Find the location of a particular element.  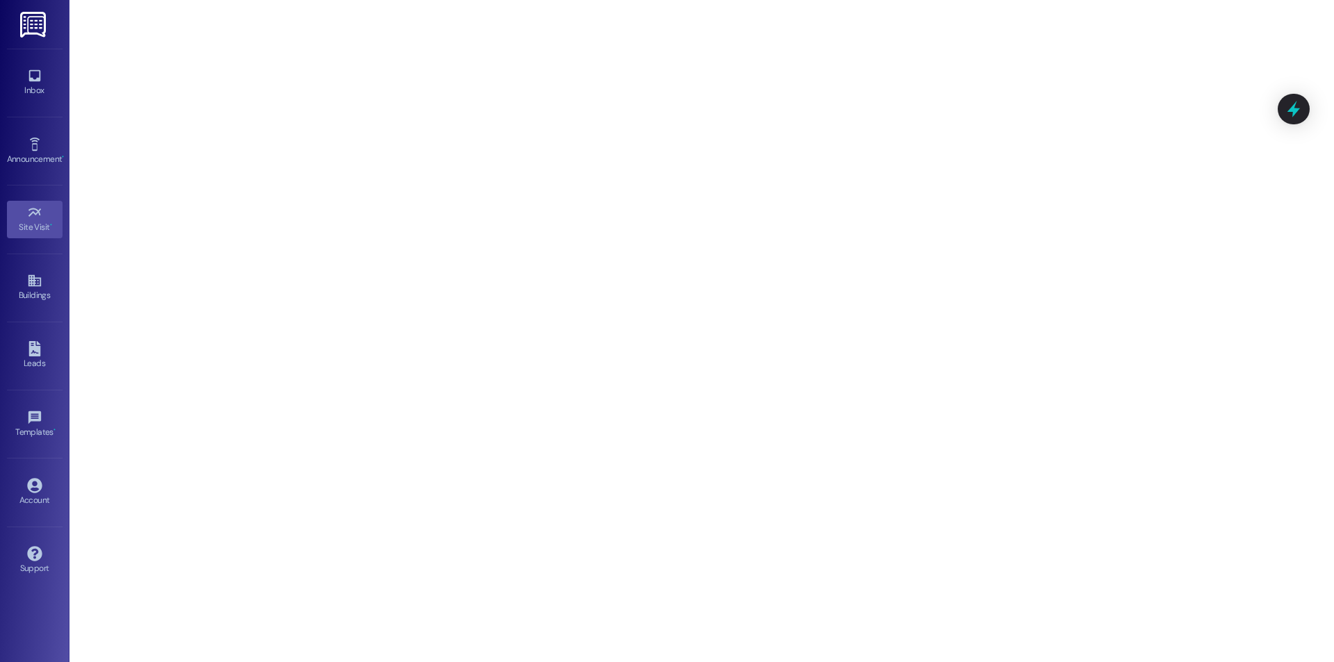

a: Support is located at coordinates (35, 561).